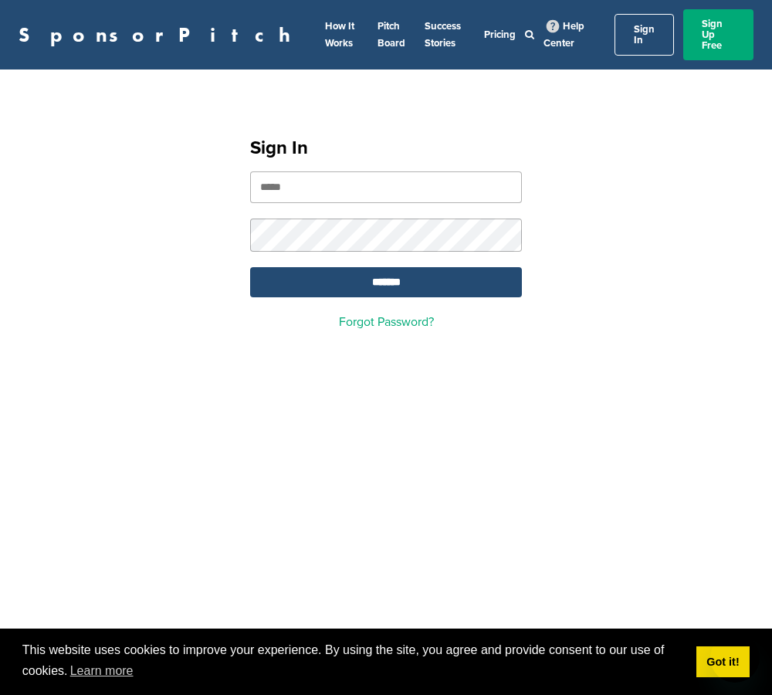  I want to click on a: Pitch Board, so click(391, 35).